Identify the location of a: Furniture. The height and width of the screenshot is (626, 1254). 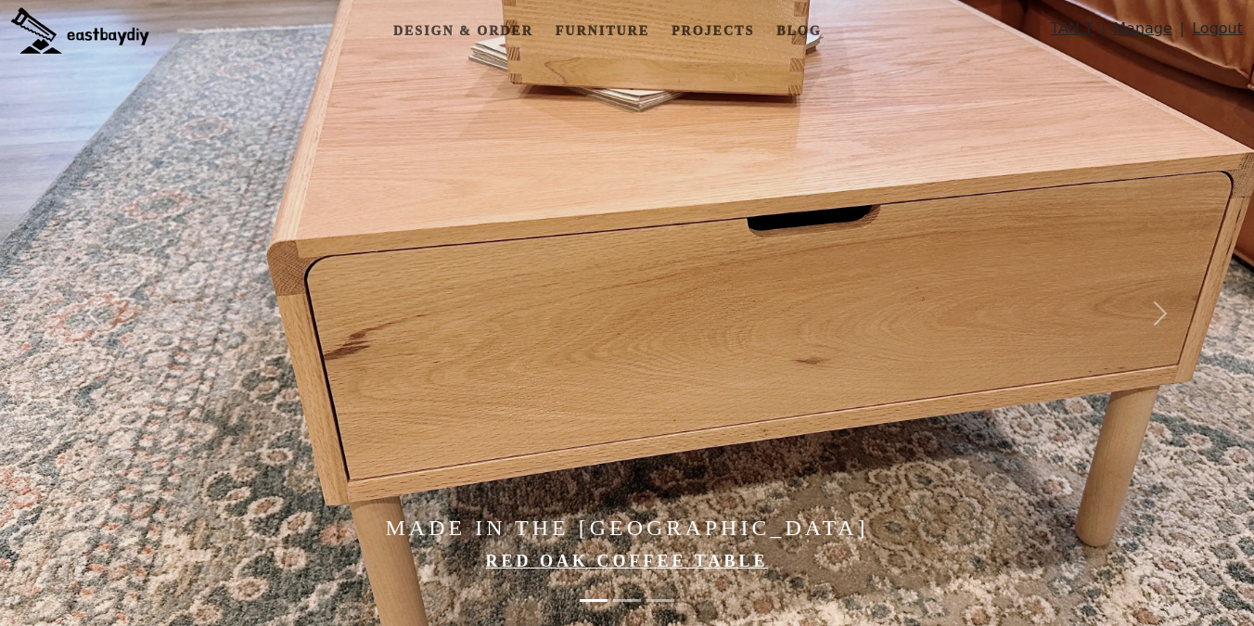
(602, 31).